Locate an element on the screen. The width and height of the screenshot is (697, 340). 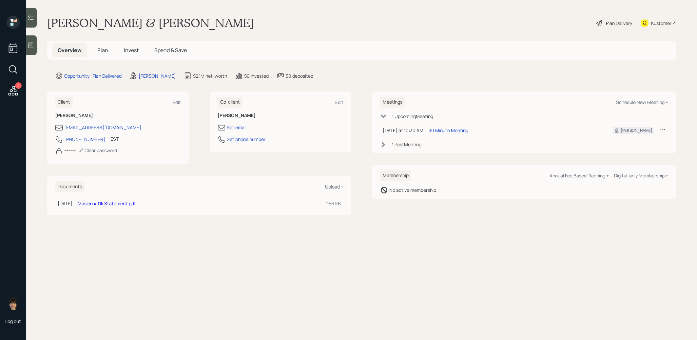
div: Kustomer is located at coordinates (662, 23).